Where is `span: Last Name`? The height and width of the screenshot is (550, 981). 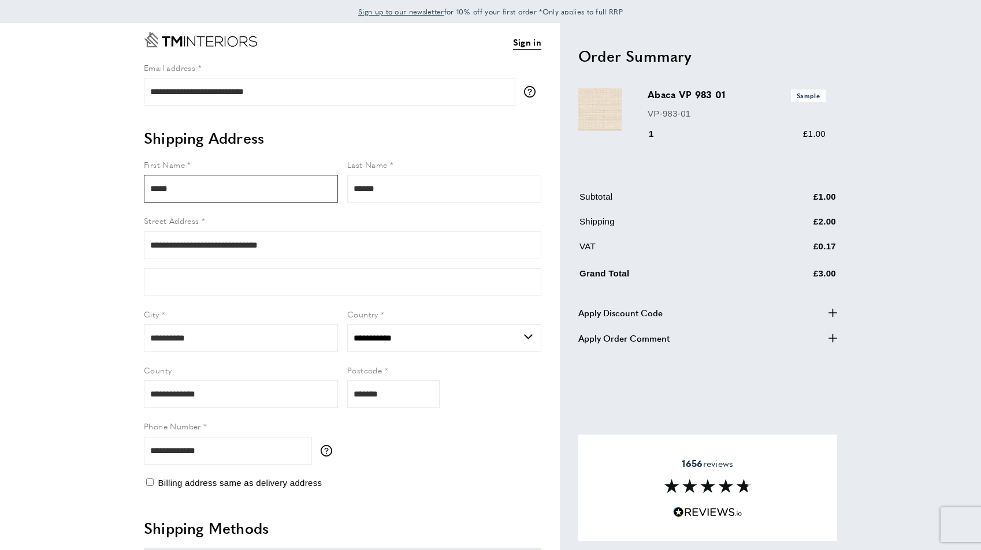 span: Last Name is located at coordinates (367, 165).